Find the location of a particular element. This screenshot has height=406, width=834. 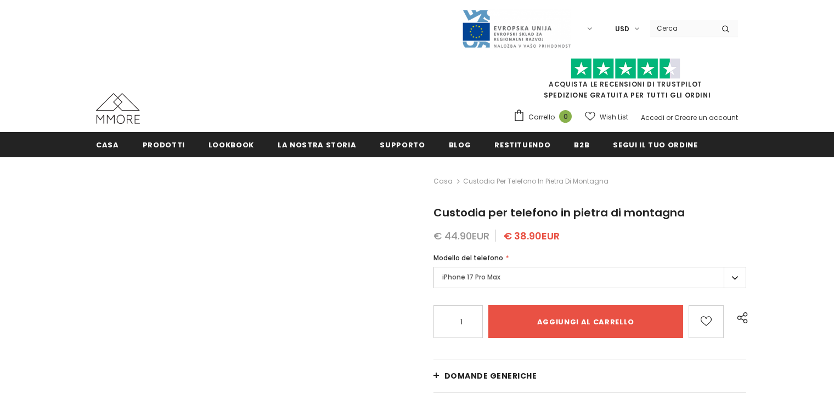

span: Wish List is located at coordinates (614, 117).